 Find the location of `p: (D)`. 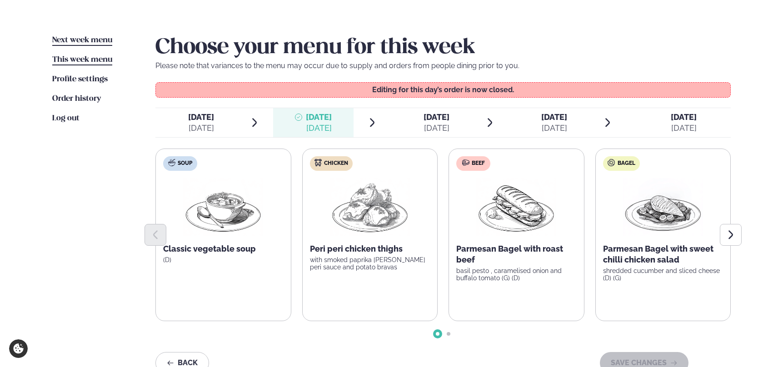

p: (D) is located at coordinates (223, 260).